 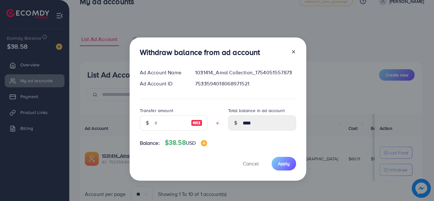 I want to click on h4: $38.58, so click(x=186, y=143).